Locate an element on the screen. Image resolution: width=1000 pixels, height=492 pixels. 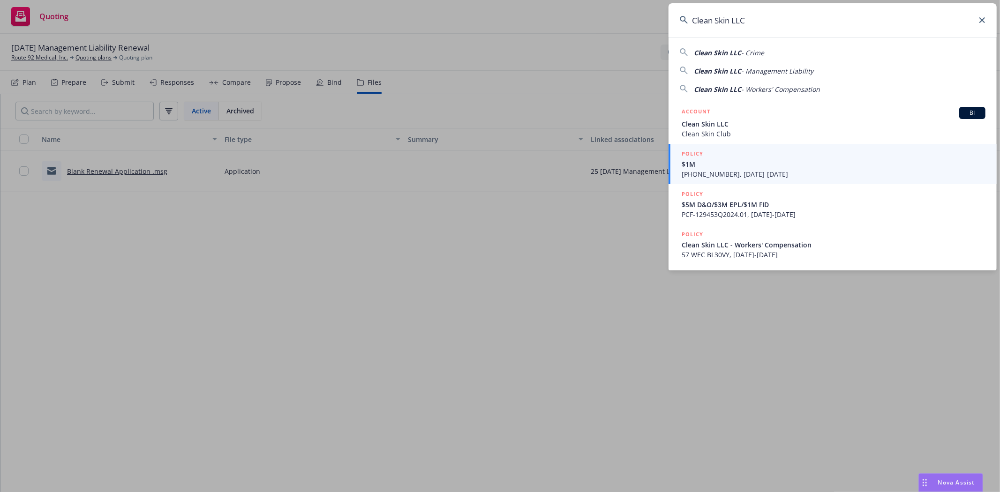
span: - Workers' Compensation is located at coordinates (780, 89).